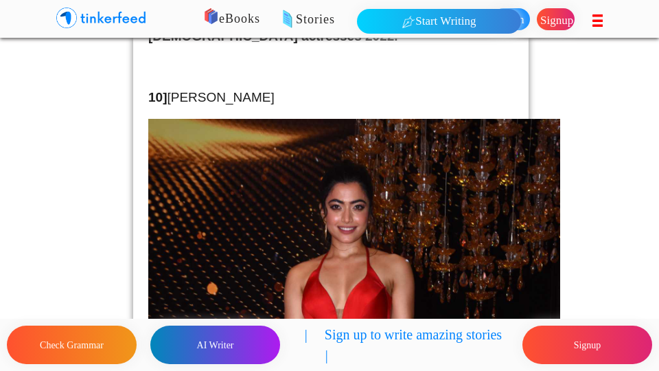 Image resolution: width=659 pixels, height=371 pixels. I want to click on a: Login, so click(511, 19).